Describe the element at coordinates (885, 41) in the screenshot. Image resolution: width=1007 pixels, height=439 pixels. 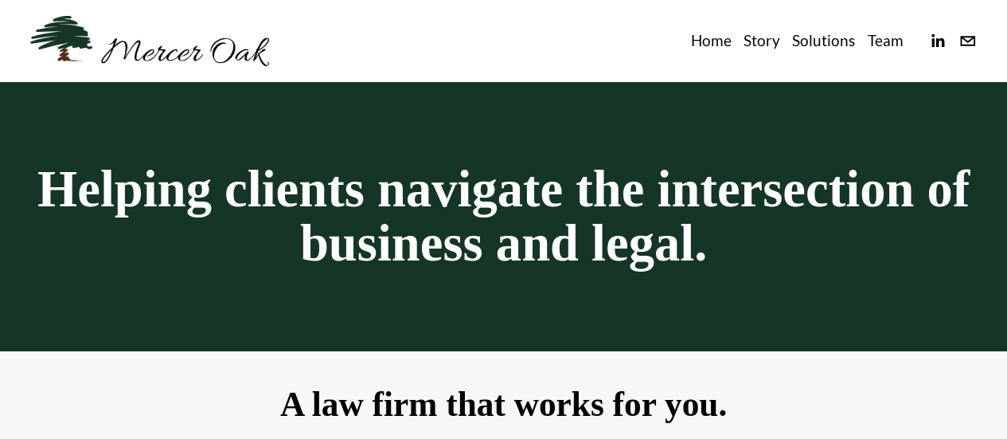
I see `a: Team` at that location.